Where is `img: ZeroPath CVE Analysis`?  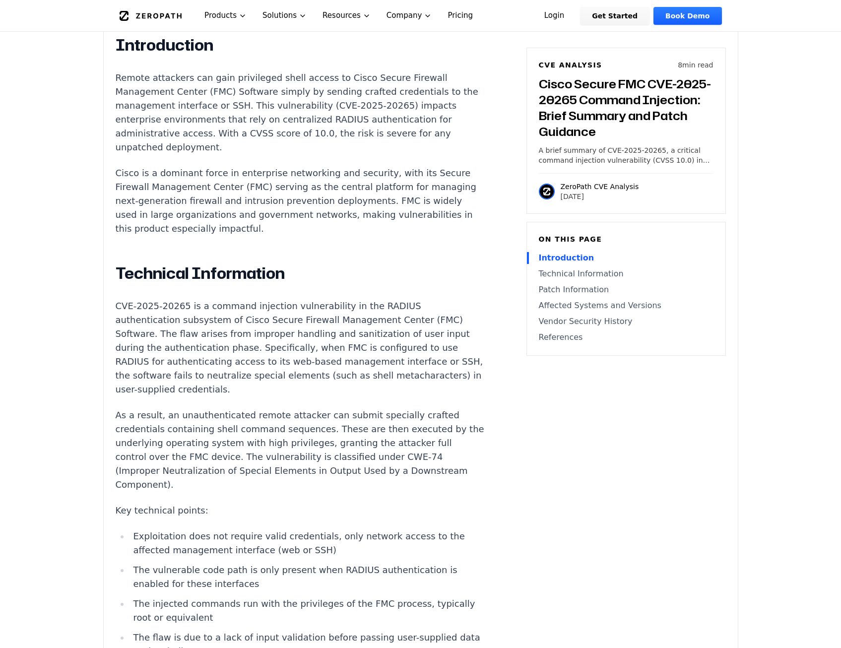 img: ZeroPath CVE Analysis is located at coordinates (547, 192).